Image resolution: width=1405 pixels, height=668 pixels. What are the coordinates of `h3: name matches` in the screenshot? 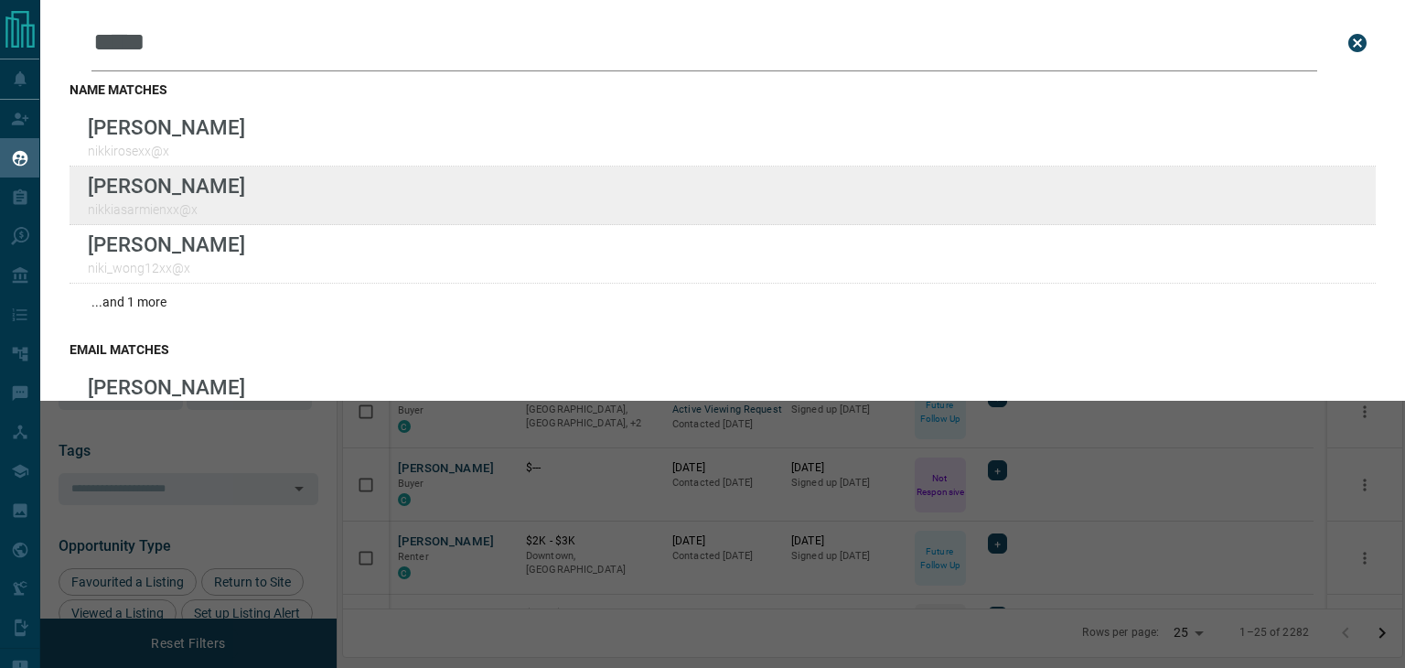 It's located at (723, 90).